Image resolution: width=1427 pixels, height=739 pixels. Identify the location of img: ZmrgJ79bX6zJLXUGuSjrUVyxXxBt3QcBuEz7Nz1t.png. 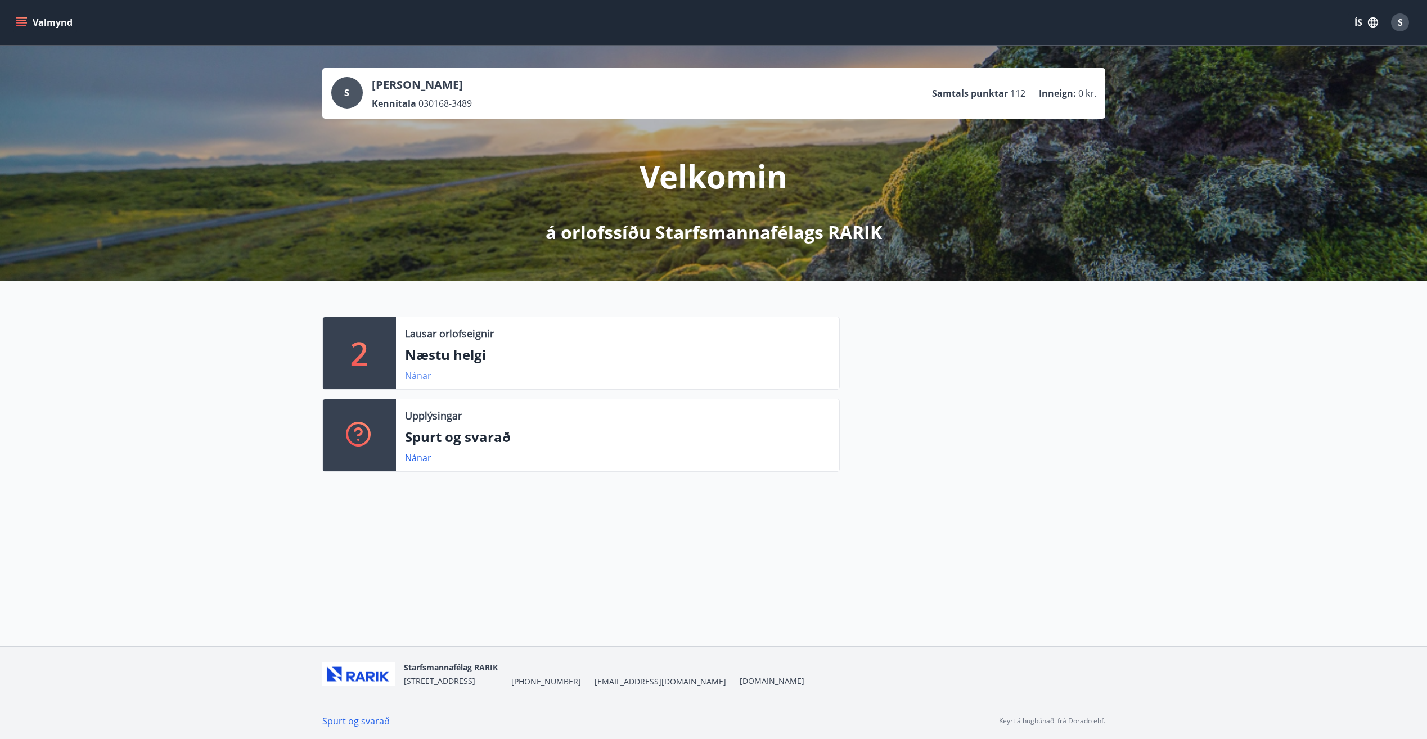
(358, 674).